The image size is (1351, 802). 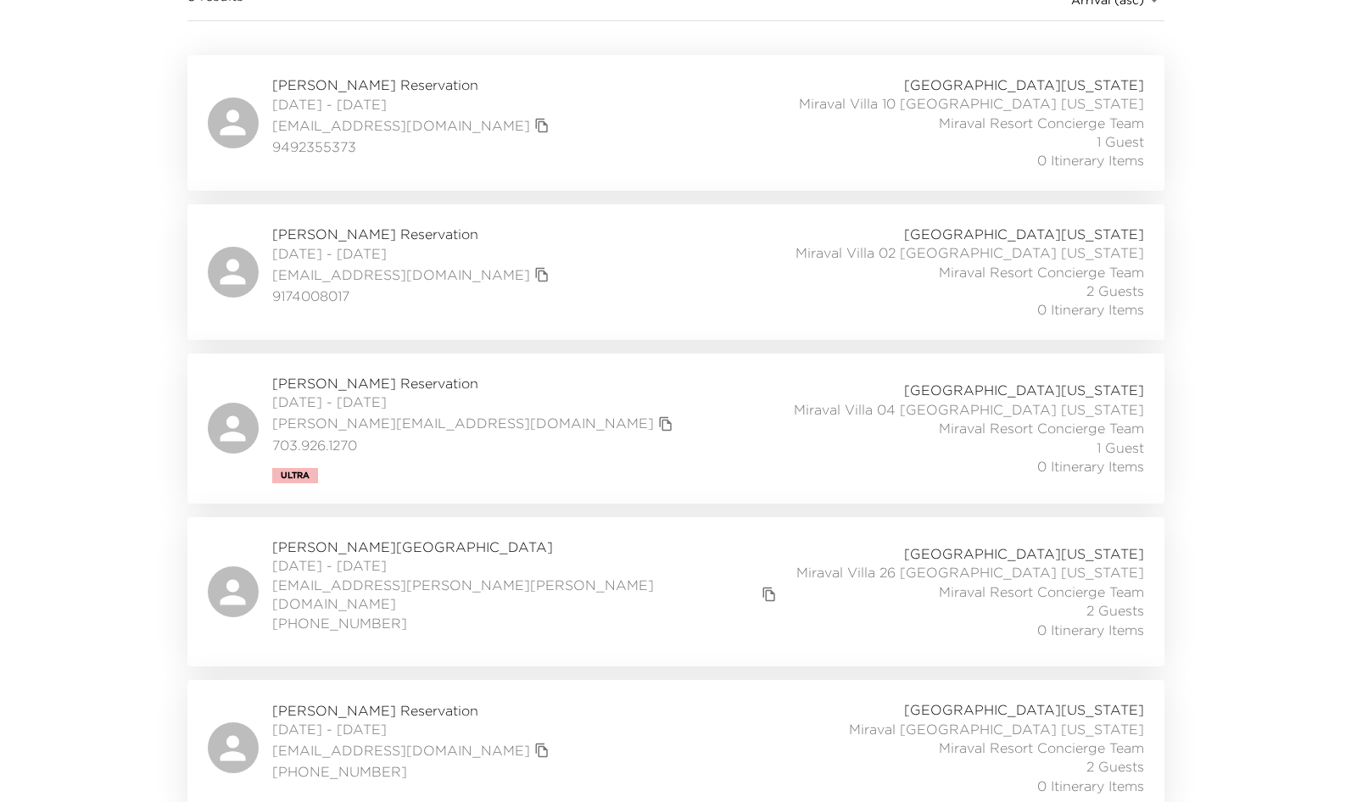 What do you see at coordinates (295, 476) in the screenshot?
I see `span: Ultra` at bounding box center [295, 476].